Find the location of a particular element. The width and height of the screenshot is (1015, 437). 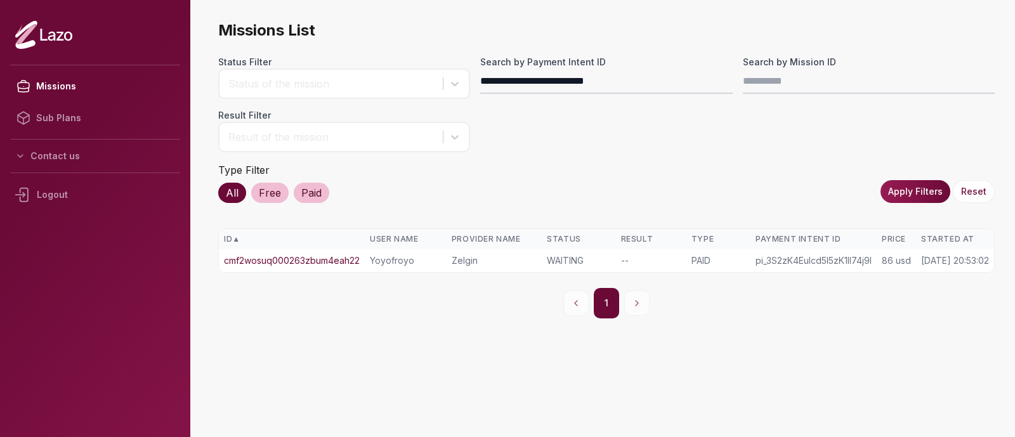

label: Type Filter is located at coordinates (244, 170).